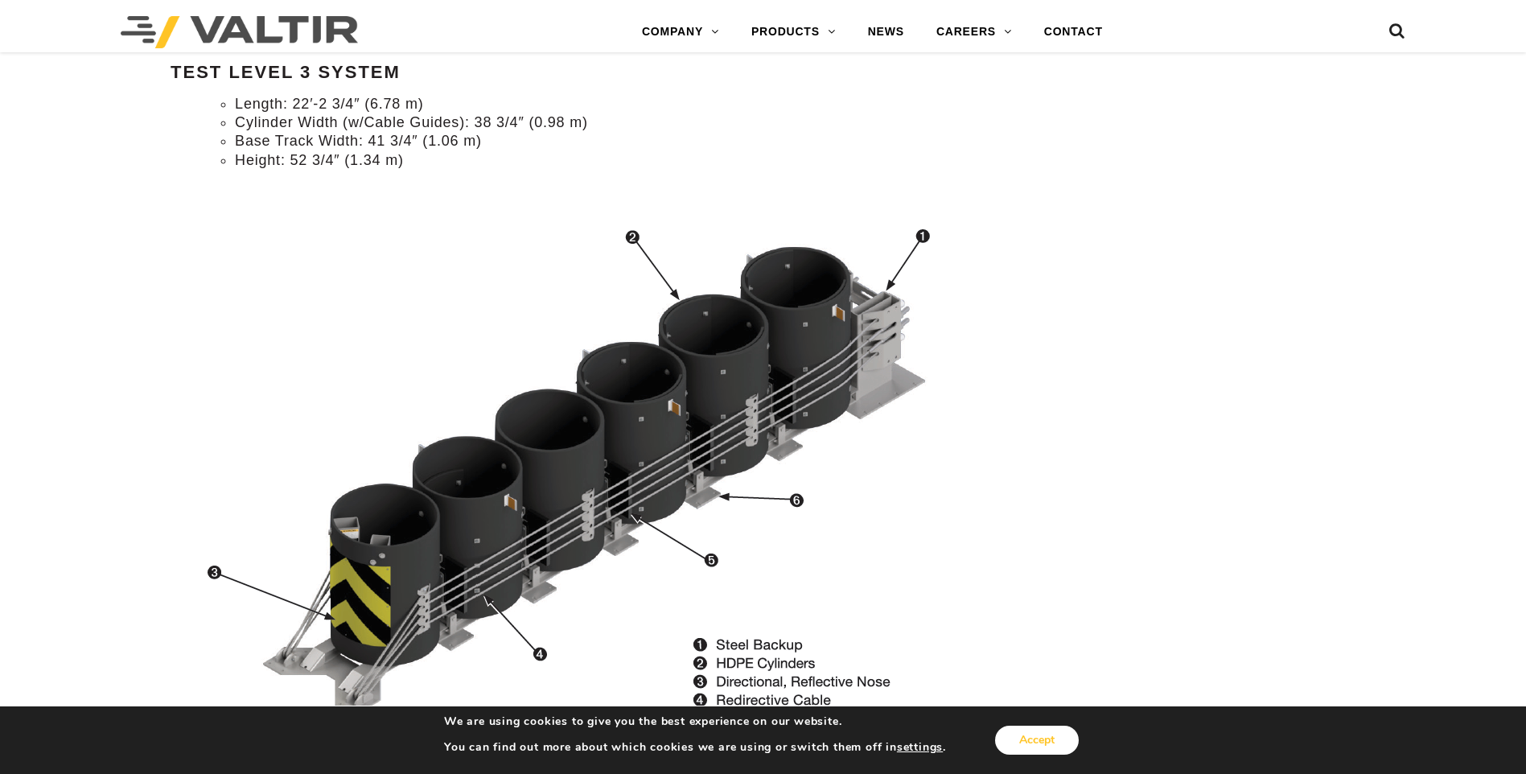 Image resolution: width=1526 pixels, height=774 pixels. Describe the element at coordinates (793, 32) in the screenshot. I see `a: PRODUCTS` at that location.